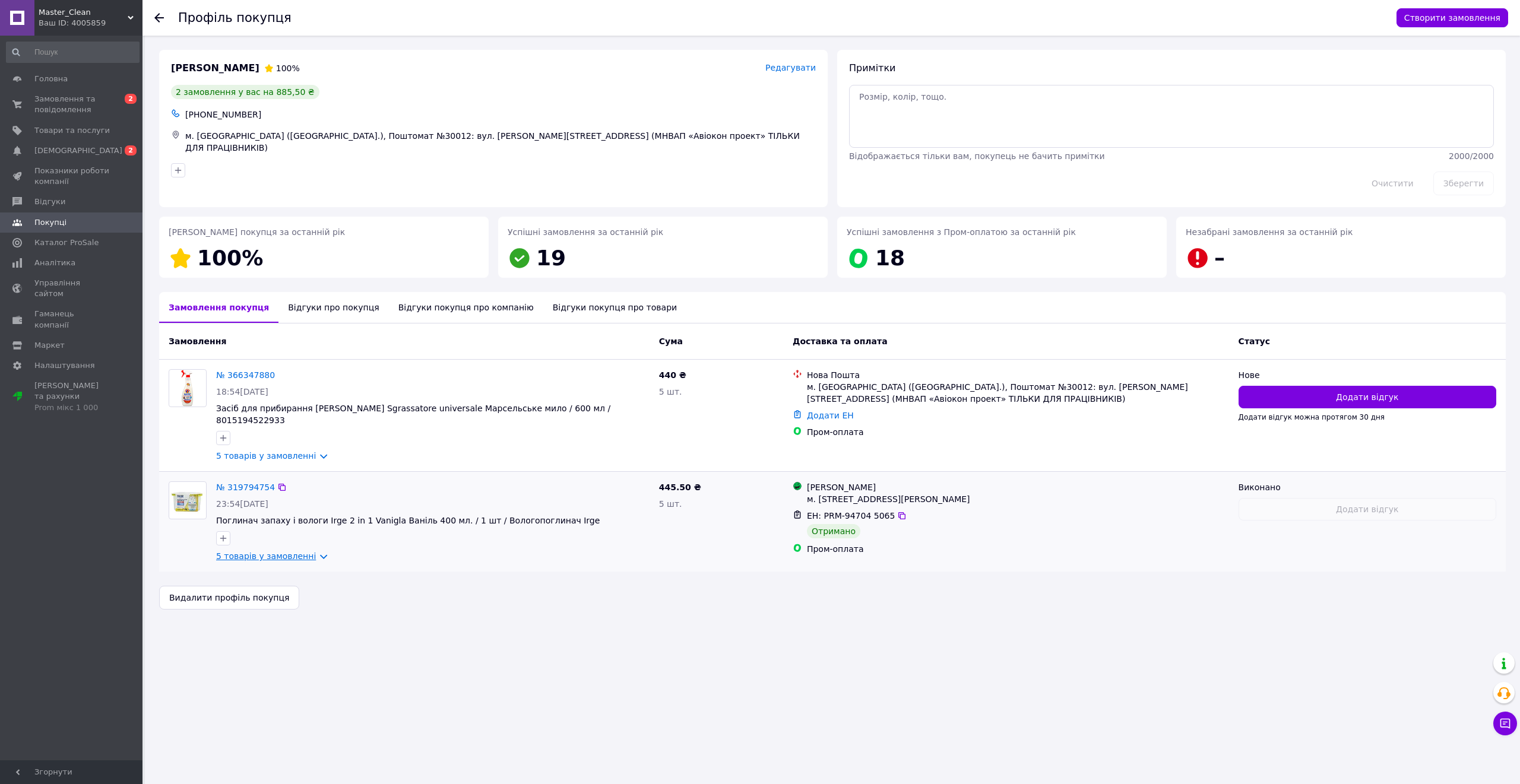 The width and height of the screenshot is (1520, 784). Describe the element at coordinates (890, 258) in the screenshot. I see `span: 18` at that location.